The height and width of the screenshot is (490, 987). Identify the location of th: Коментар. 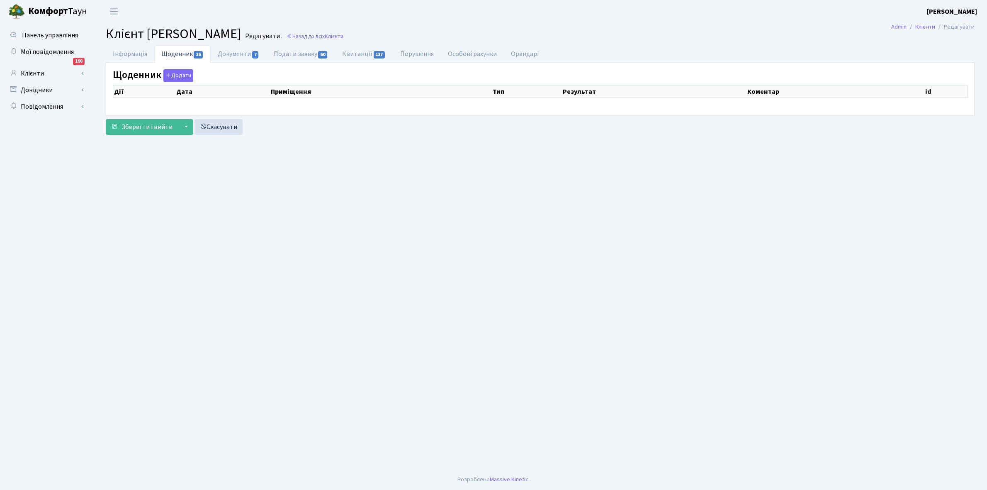
(835, 92).